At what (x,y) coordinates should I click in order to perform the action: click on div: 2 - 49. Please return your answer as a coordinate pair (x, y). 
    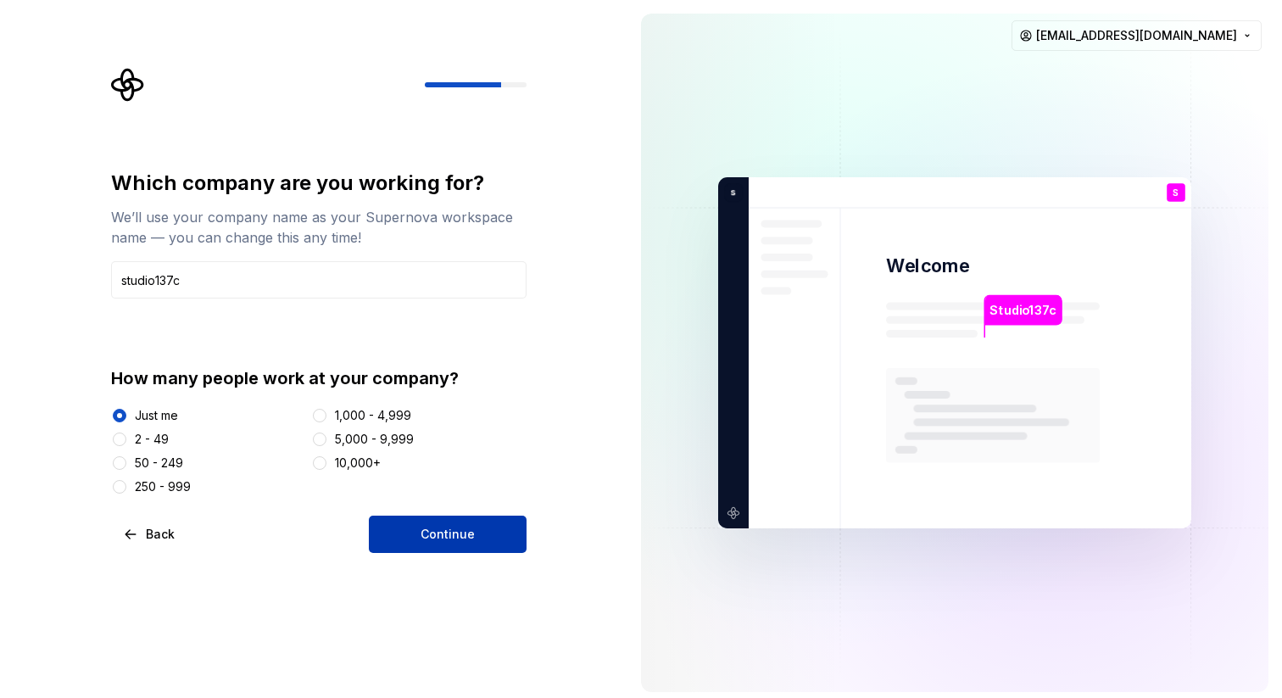
    Looking at the image, I should click on (152, 439).